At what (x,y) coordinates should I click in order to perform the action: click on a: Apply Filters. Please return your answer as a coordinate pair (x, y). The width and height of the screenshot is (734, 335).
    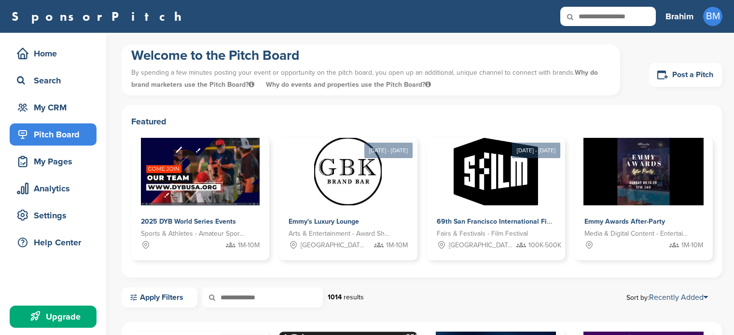
    Looking at the image, I should click on (159, 298).